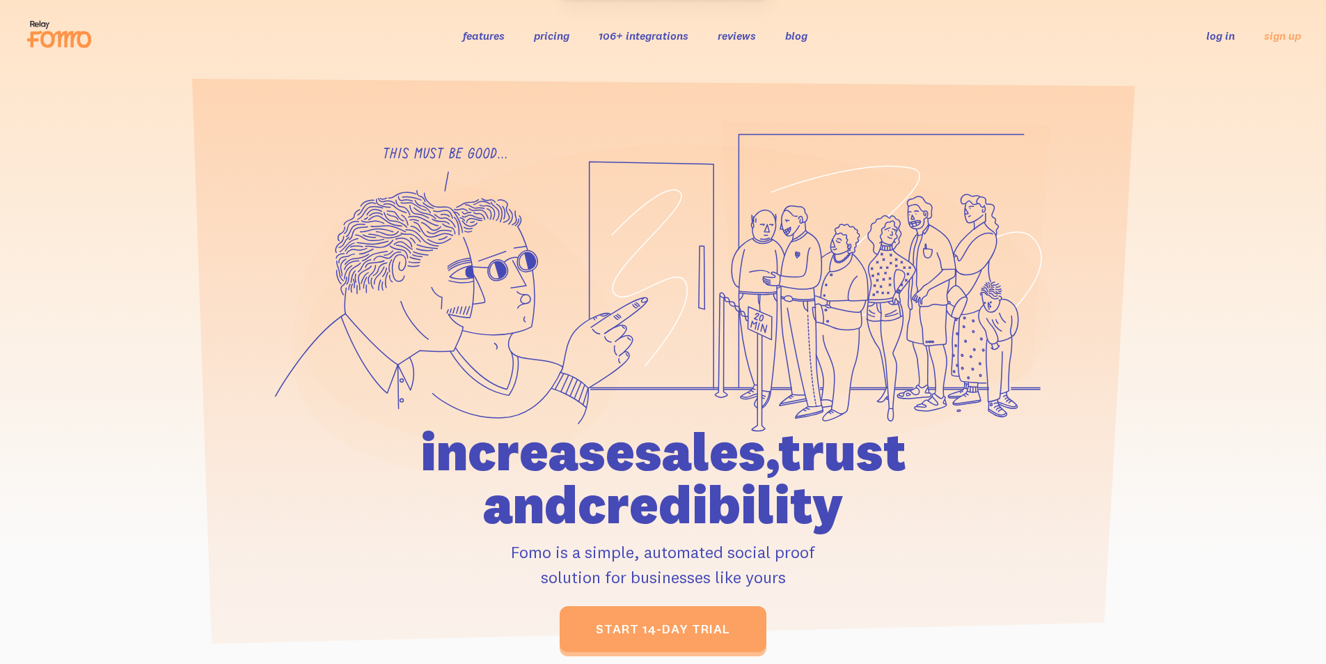  Describe the element at coordinates (663, 629) in the screenshot. I see `a: start 14-day trial` at that location.